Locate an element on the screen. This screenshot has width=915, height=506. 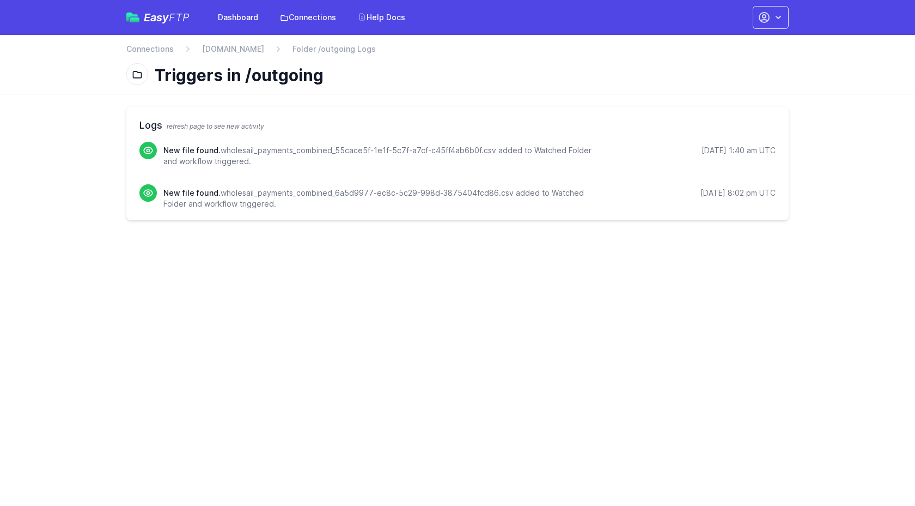
a: Dashboard is located at coordinates (238, 17).